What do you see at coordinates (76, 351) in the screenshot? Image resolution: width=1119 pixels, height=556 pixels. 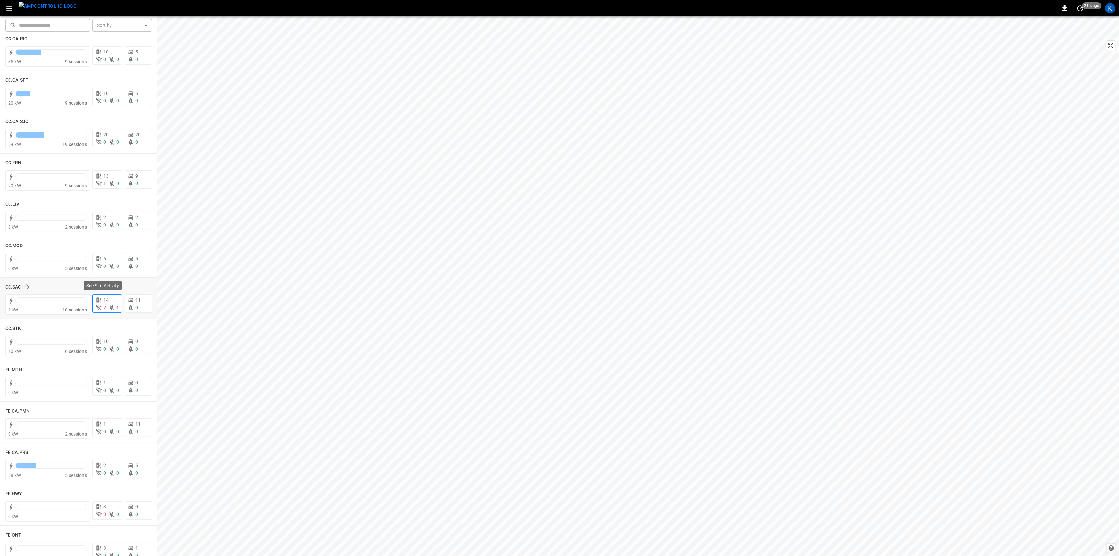 I see `span: 6 sessions` at bounding box center [76, 351].